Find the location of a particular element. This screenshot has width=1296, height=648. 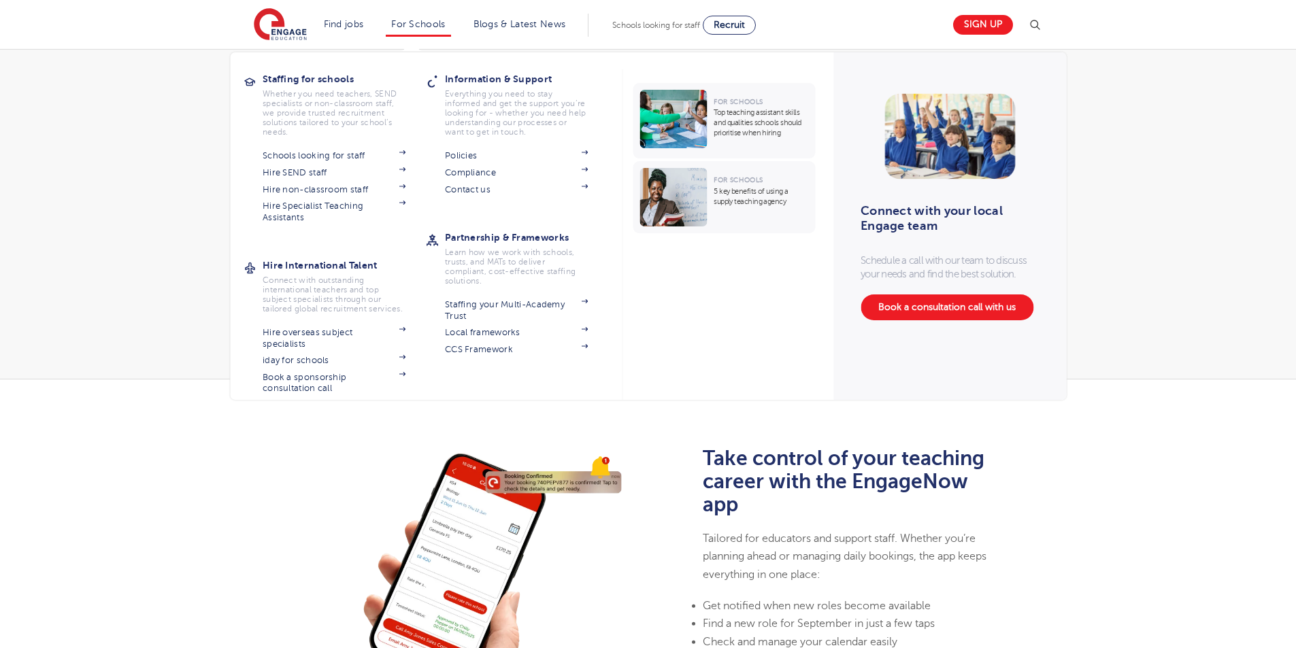

a: For Schools5 key benefits of using a supply teaching agency is located at coordinates (725, 197).